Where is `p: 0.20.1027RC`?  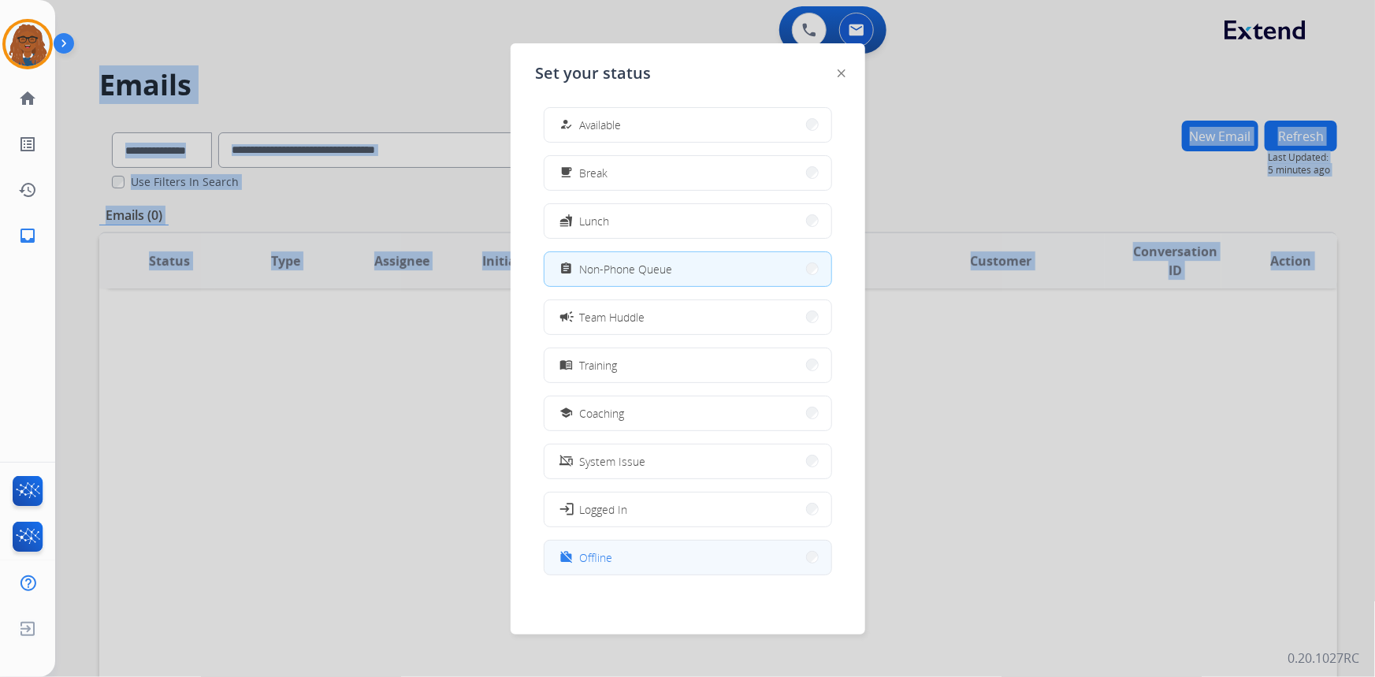
p: 0.20.1027RC is located at coordinates (1323, 658).